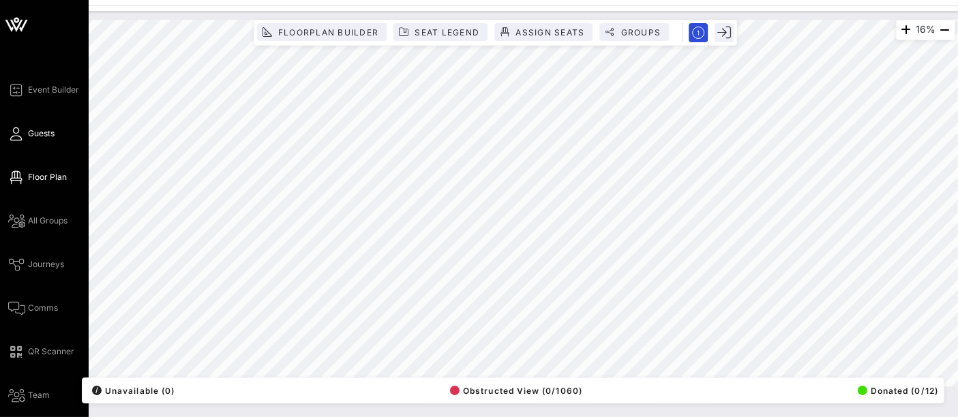  I want to click on span: Journeys, so click(46, 264).